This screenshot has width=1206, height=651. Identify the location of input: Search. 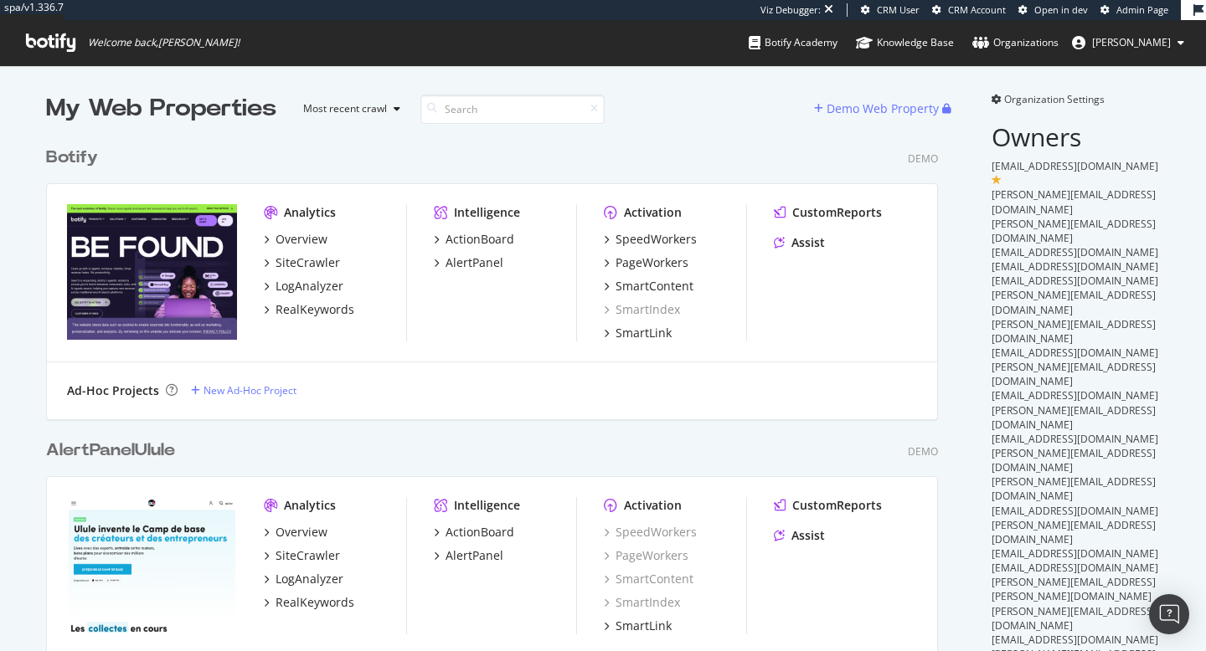
(512, 109).